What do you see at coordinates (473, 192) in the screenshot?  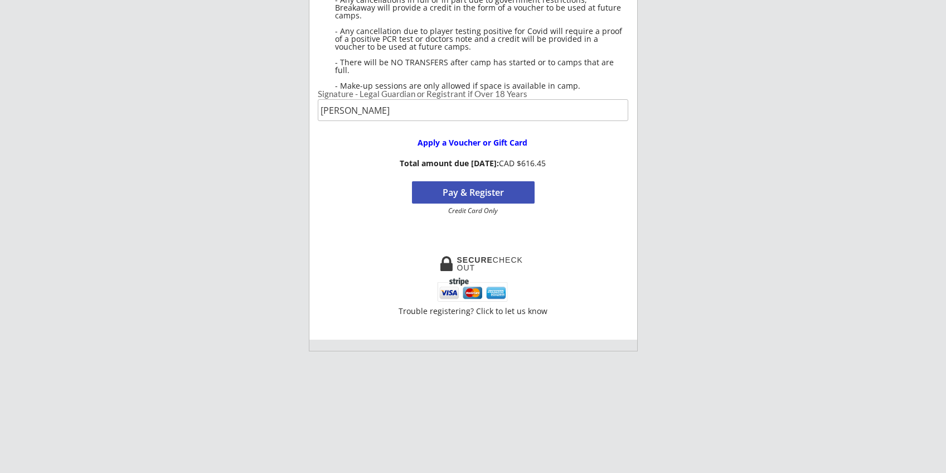 I see `button: Pay & Register` at bounding box center [473, 192].